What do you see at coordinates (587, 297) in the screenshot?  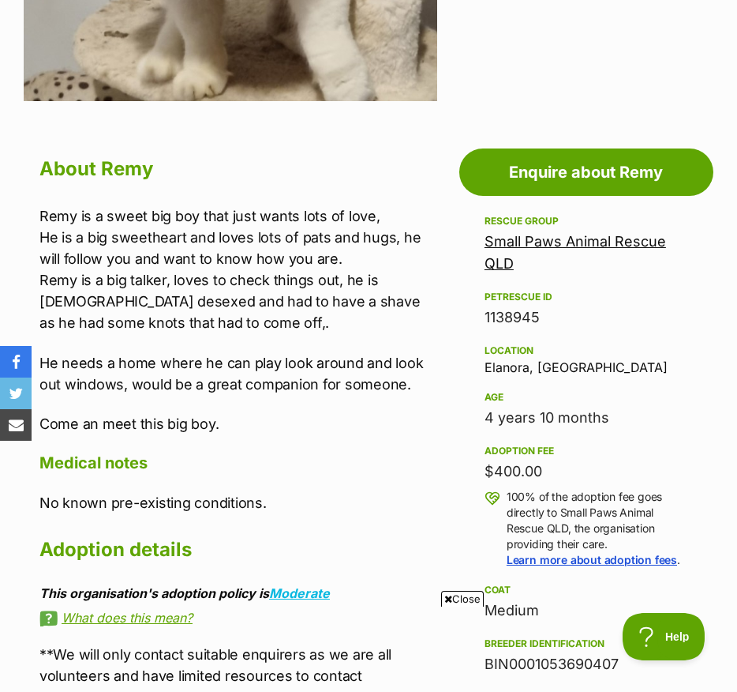 I see `div: PetRescue ID` at bounding box center [587, 297].